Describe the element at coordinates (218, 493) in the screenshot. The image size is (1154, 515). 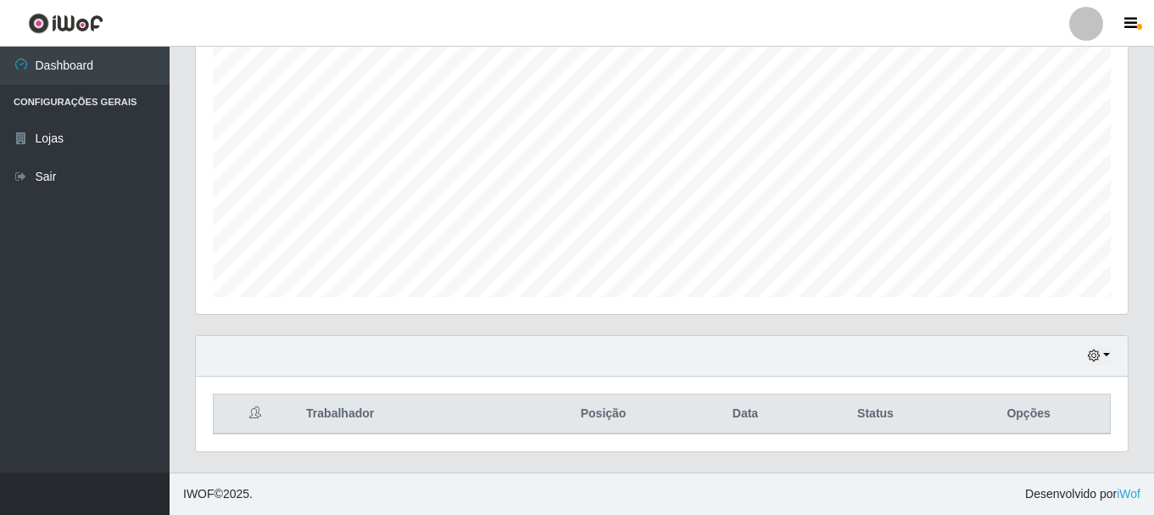
I see `span: © 2025 .` at that location.